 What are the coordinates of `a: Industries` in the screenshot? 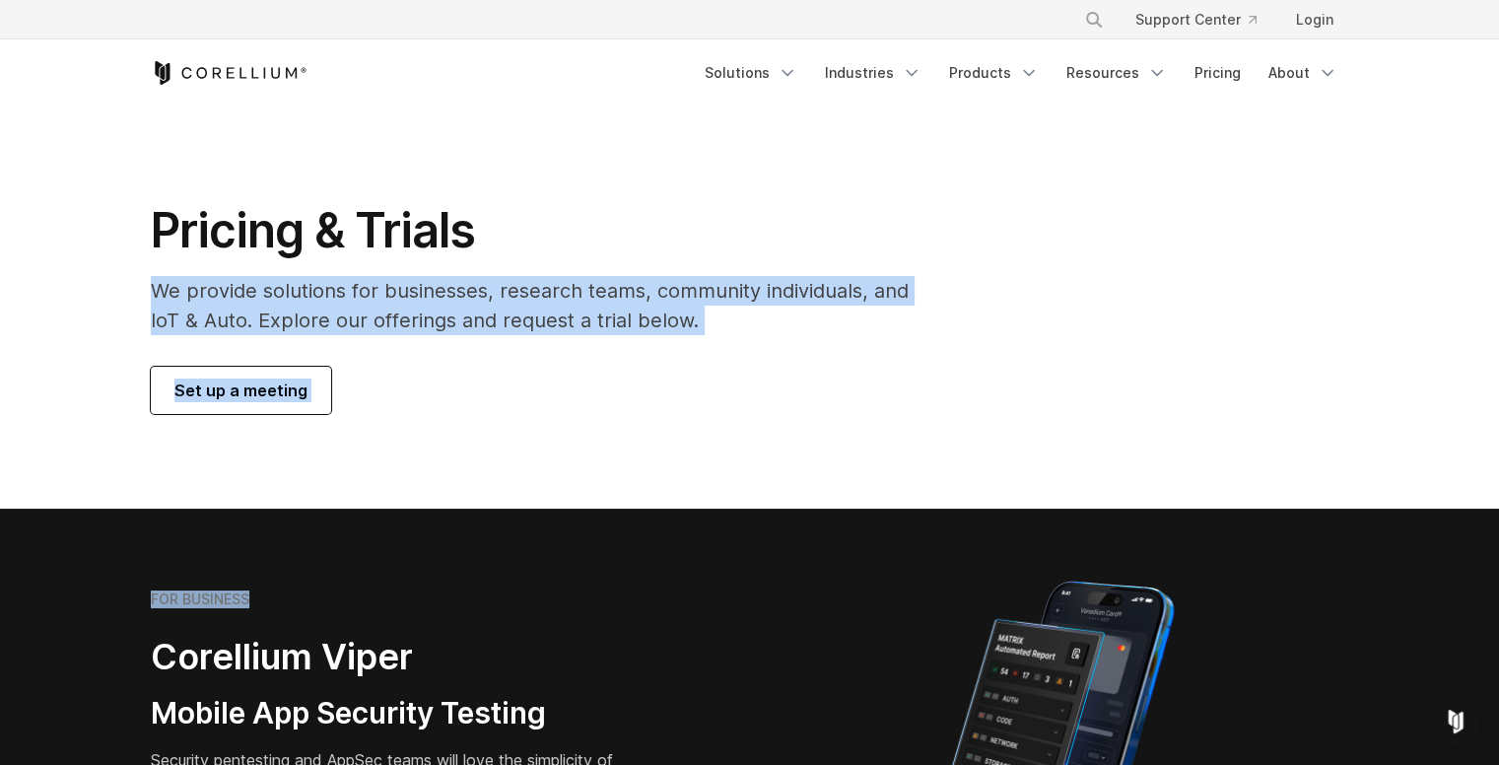 It's located at (873, 73).